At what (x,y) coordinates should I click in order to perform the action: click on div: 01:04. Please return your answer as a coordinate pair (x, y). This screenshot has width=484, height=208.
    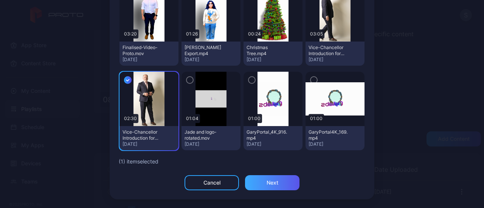
    Looking at the image, I should click on (192, 119).